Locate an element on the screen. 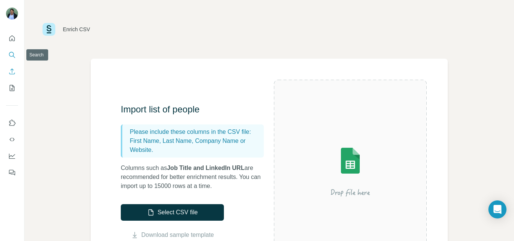 This screenshot has height=241, width=514. img: Surfe Illustration - Drop file here or select below is located at coordinates (351, 172).